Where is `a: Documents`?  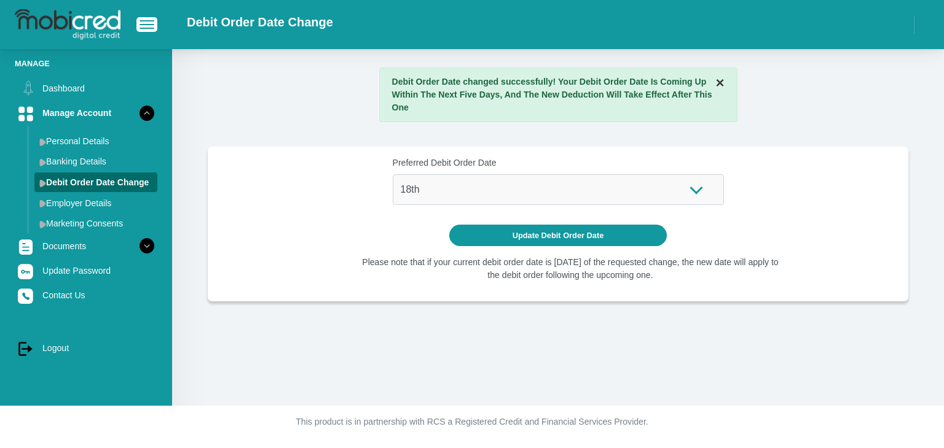 a: Documents is located at coordinates (86, 246).